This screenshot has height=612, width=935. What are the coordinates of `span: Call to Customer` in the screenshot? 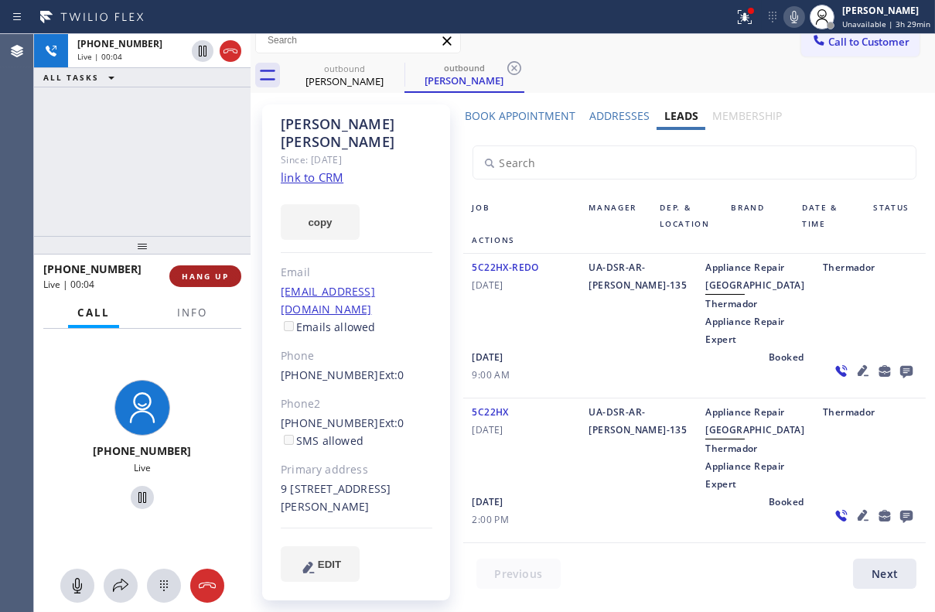 It's located at (868, 42).